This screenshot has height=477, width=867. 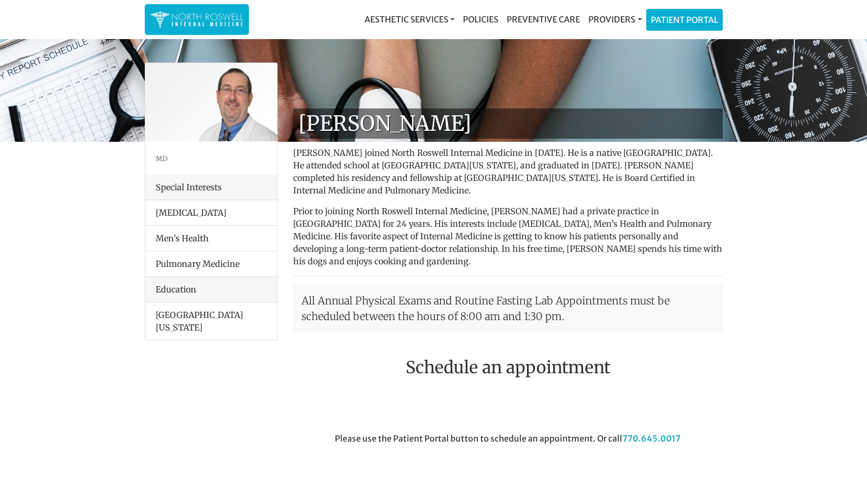 I want to click on a: Aesthetic Services, so click(x=409, y=19).